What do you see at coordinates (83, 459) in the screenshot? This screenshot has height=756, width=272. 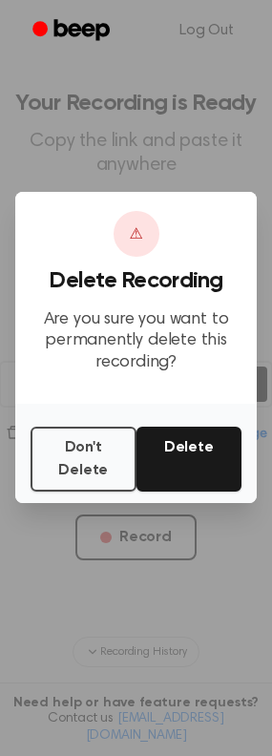 I see `button: Don't Delete` at bounding box center [83, 459].